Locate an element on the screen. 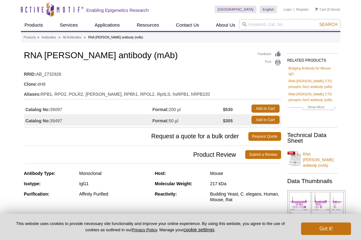 This screenshot has width=361, height=240. a: Services is located at coordinates (69, 25).